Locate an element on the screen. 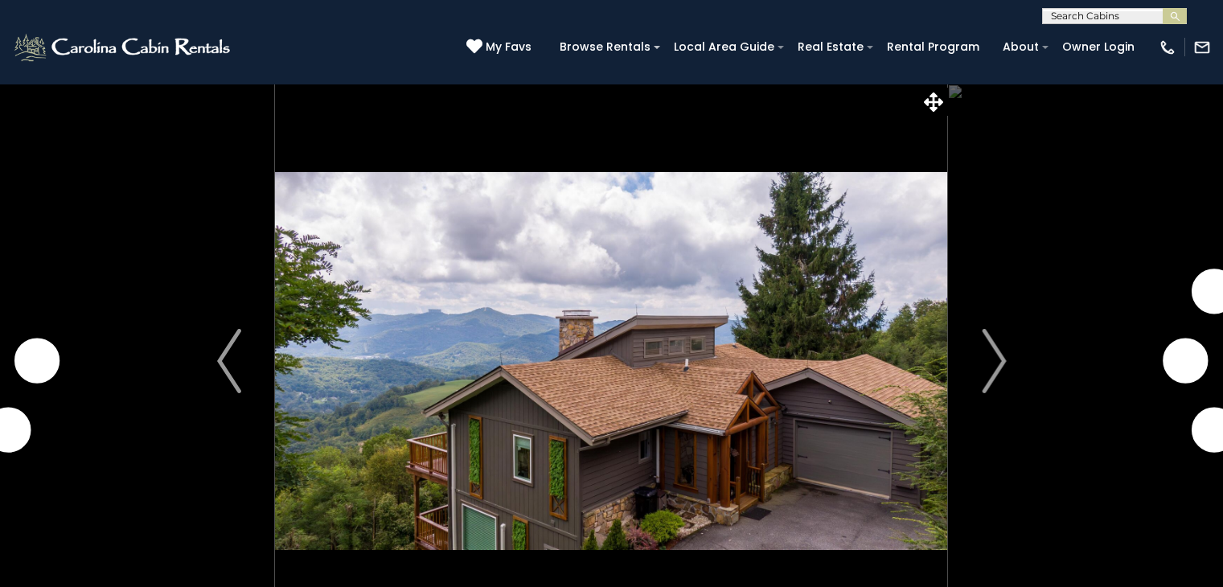 The image size is (1223, 587). a: About is located at coordinates (1021, 47).